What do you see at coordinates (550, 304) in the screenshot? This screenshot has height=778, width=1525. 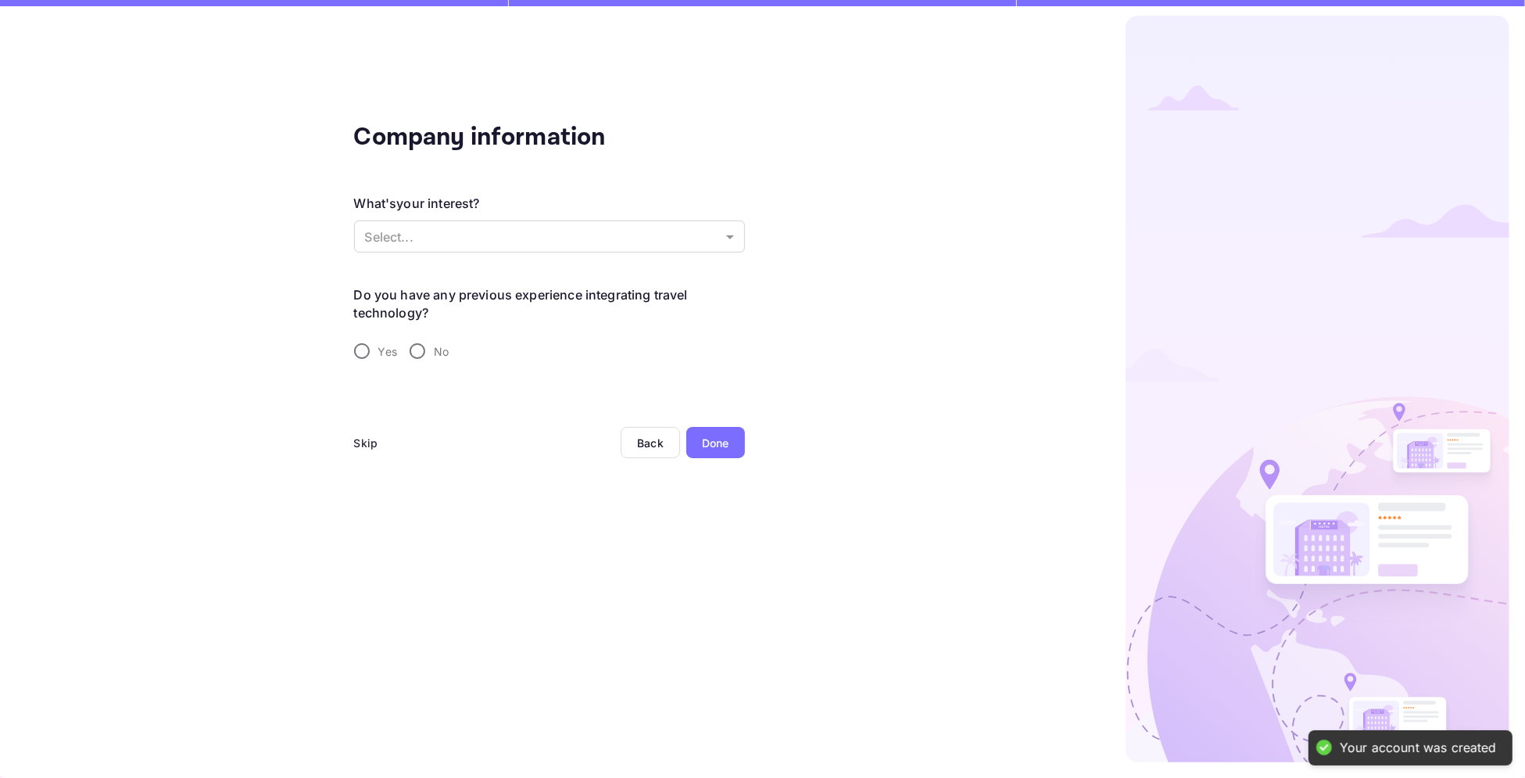 I see `legend: Do you have any previous experience integrating travel technology?` at bounding box center [550, 304].